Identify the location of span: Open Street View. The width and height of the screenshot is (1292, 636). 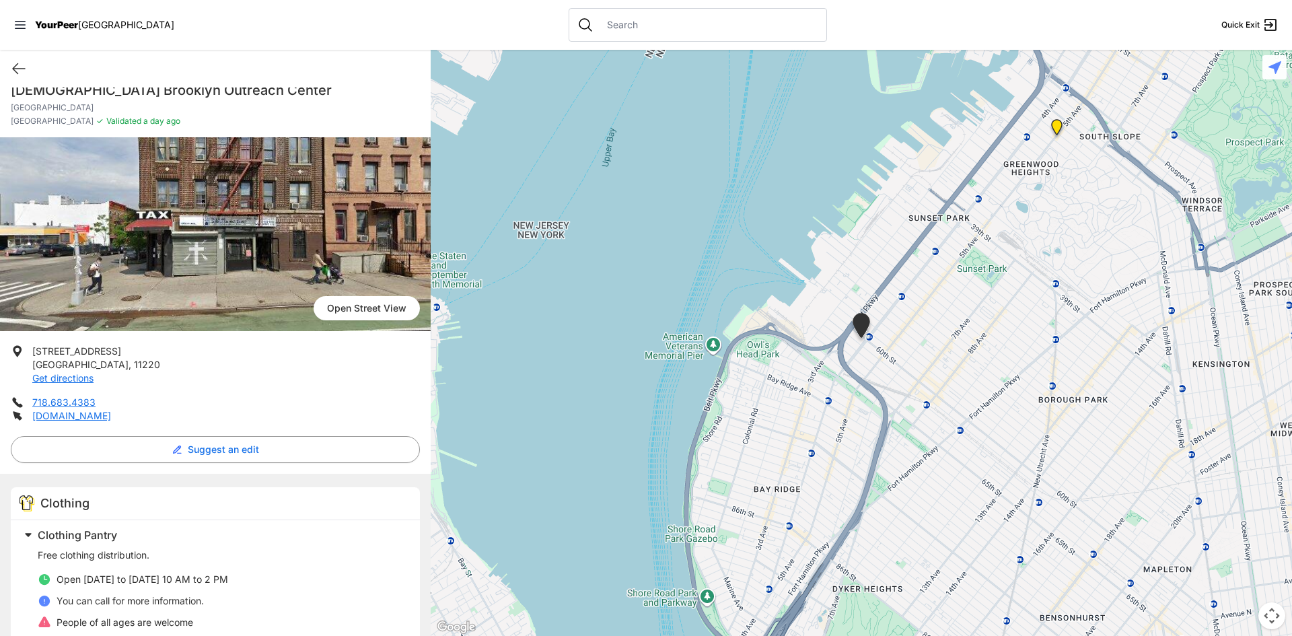
(367, 308).